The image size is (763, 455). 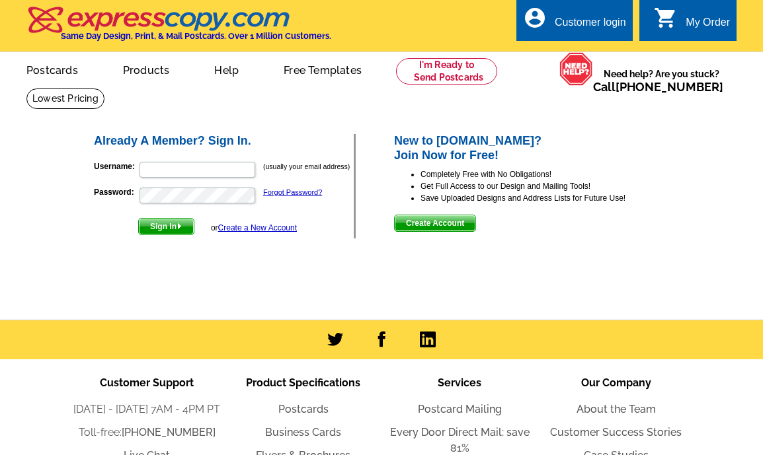 I want to click on div: My Order, so click(x=707, y=26).